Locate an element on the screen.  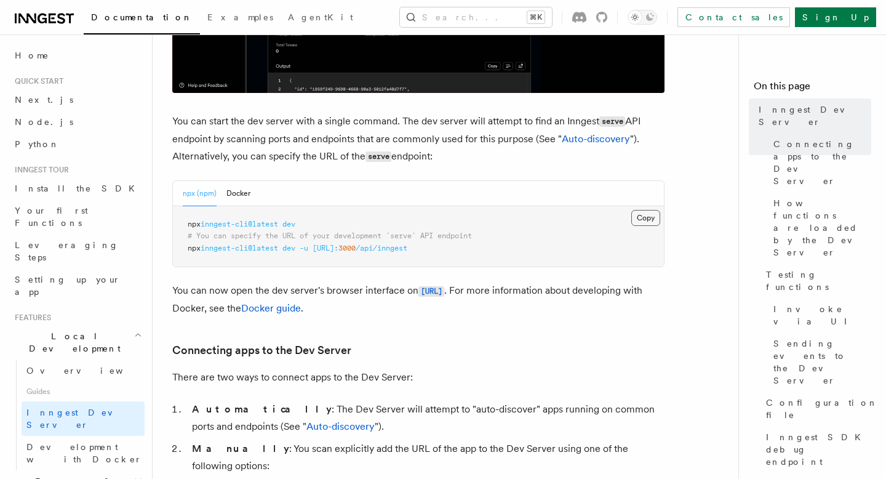
a: Sending events to the Dev Server is located at coordinates (820, 362).